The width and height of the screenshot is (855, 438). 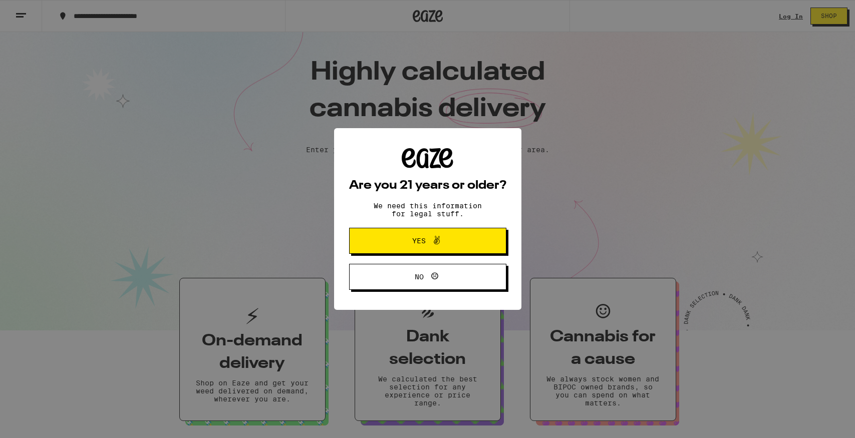 What do you see at coordinates (428, 241) in the screenshot?
I see `button: Yes` at bounding box center [428, 241].